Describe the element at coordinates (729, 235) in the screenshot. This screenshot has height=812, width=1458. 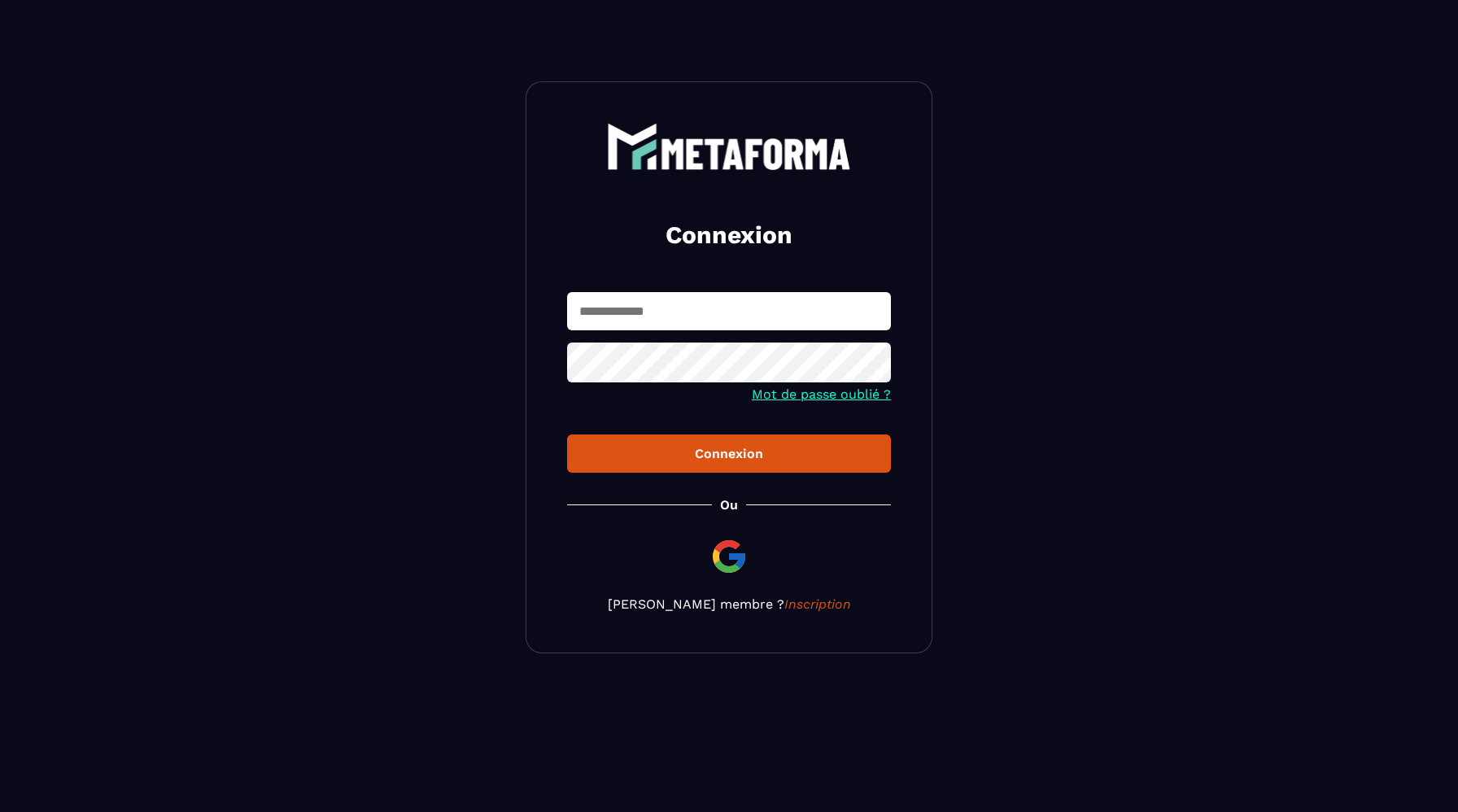
I see `h2: Connexion` at that location.